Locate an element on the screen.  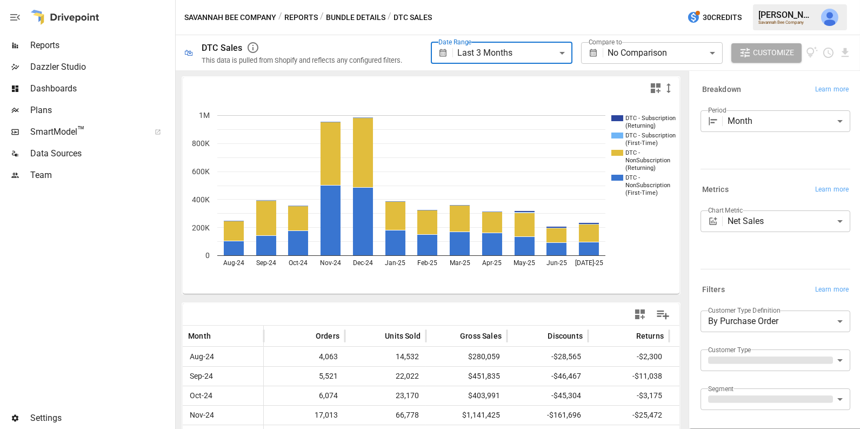
button: Julie Wilton is located at coordinates (830, 17).